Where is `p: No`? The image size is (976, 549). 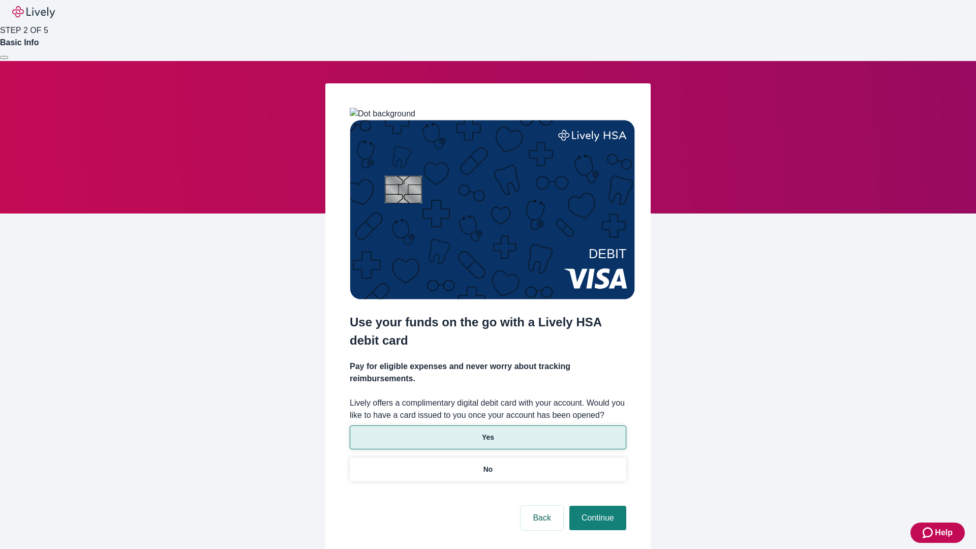 p: No is located at coordinates (488, 469).